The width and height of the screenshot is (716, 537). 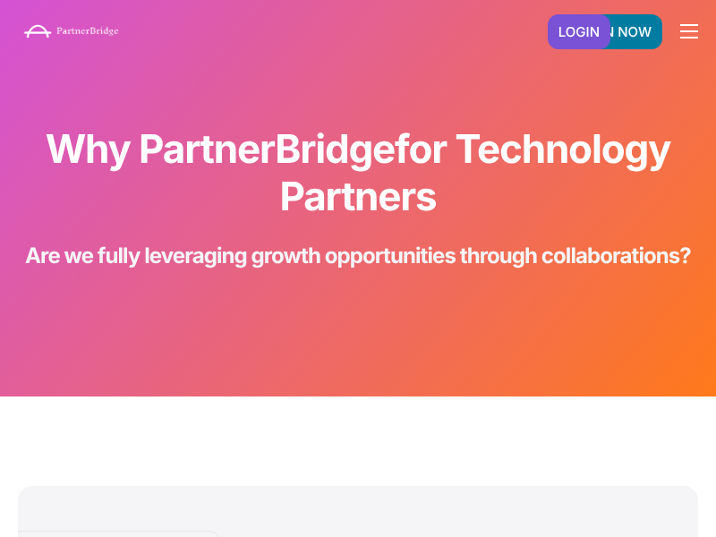 I want to click on a: JOIN NOW, so click(x=616, y=31).